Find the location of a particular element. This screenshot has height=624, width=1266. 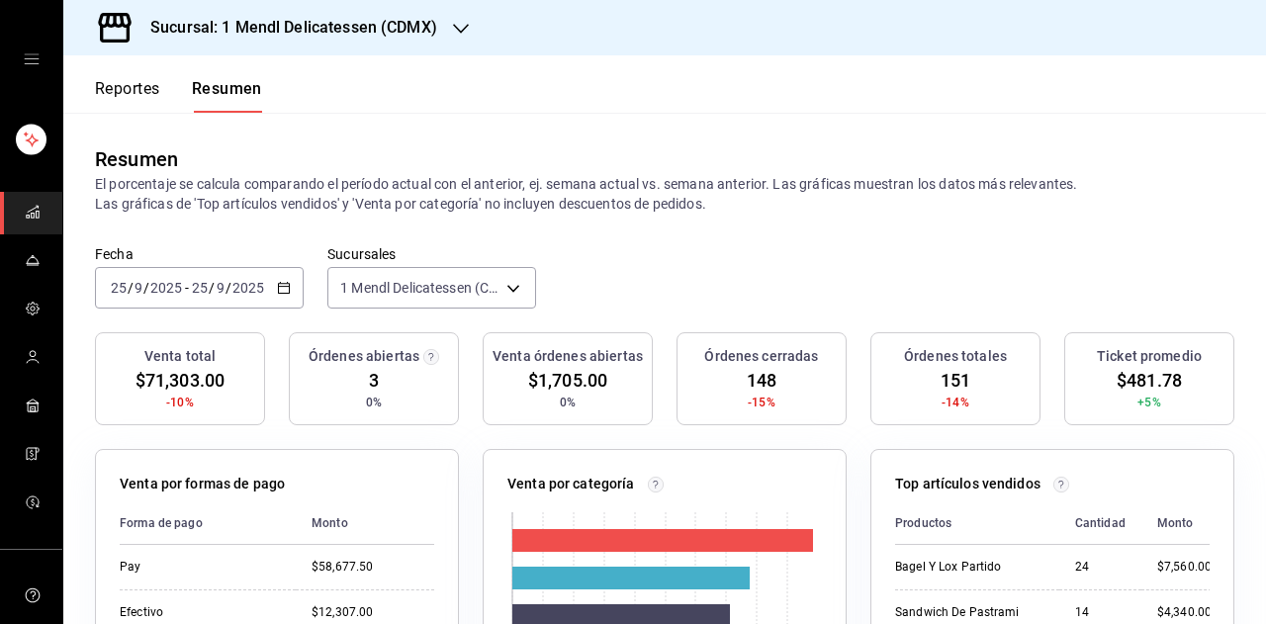

button: Reportes is located at coordinates (128, 96).